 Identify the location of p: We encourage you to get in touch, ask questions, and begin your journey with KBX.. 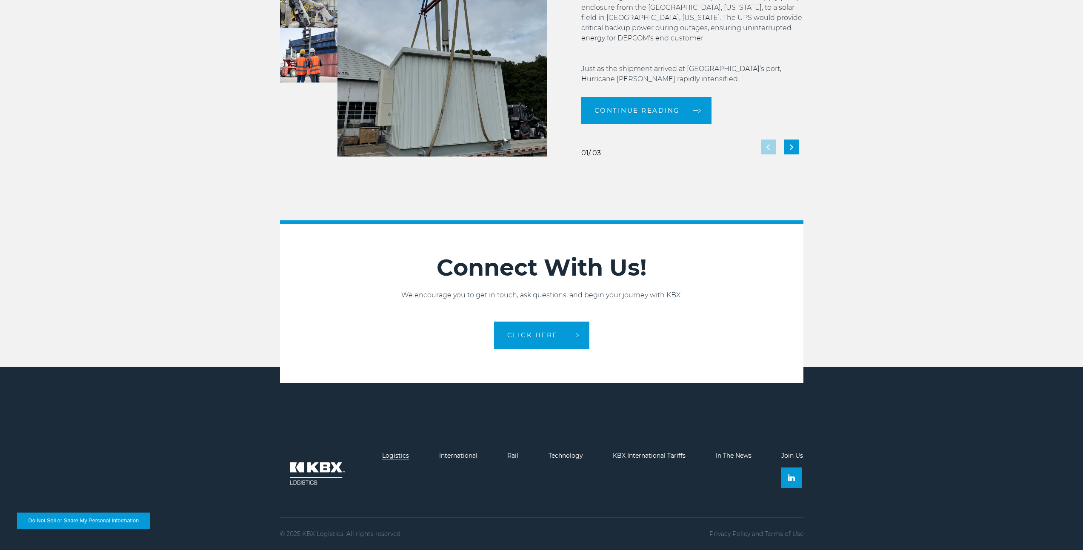
(542, 295).